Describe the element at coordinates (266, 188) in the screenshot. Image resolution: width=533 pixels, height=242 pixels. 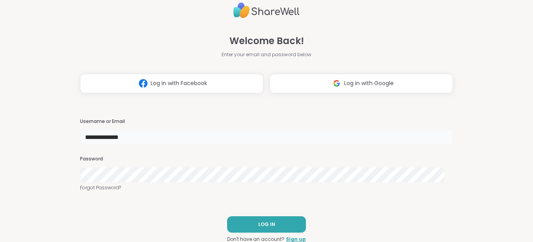
I see `a: Forgot Password?` at that location.